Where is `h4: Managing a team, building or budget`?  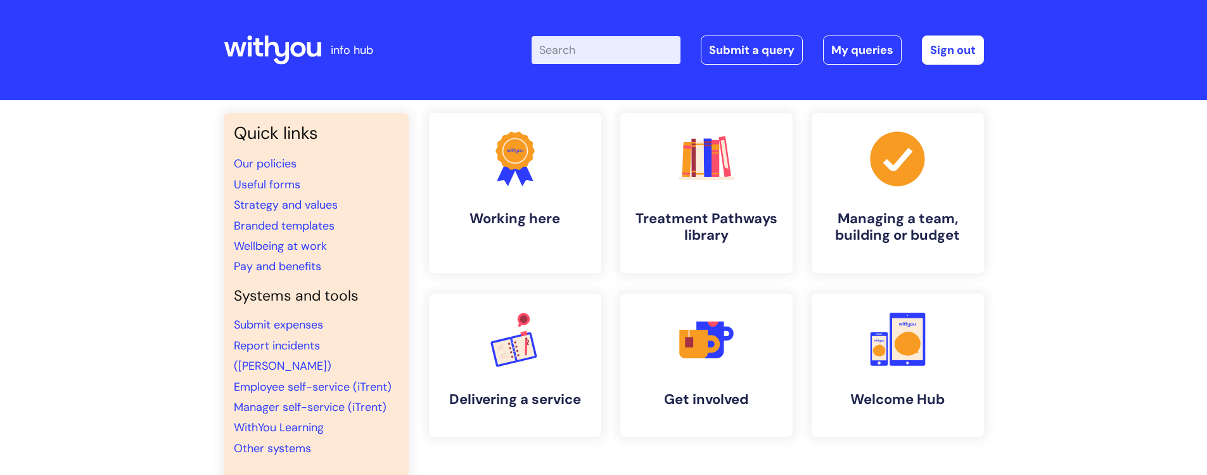 h4: Managing a team, building or budget is located at coordinates (898, 227).